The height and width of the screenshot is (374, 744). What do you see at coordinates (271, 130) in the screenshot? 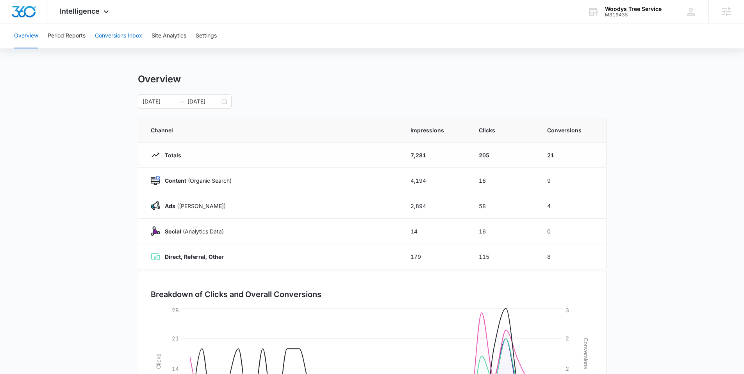
I see `span: Channel` at bounding box center [271, 130].